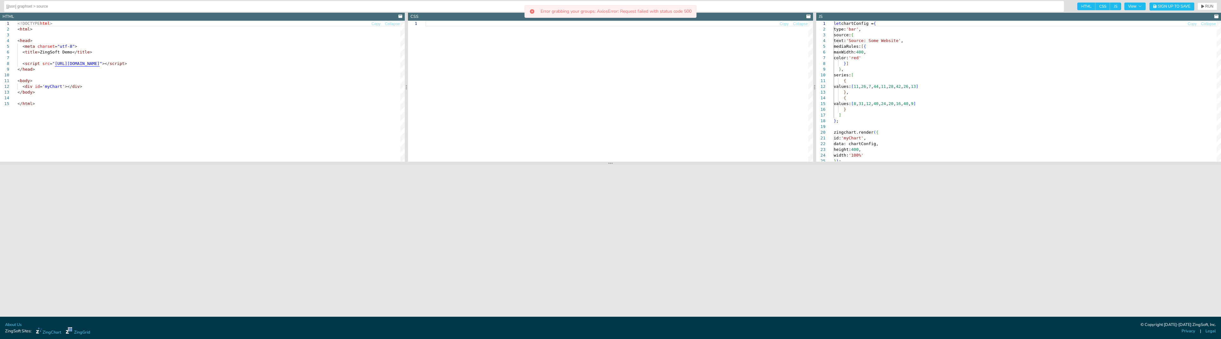 The image size is (1221, 339). I want to click on div: 13, so click(821, 92).